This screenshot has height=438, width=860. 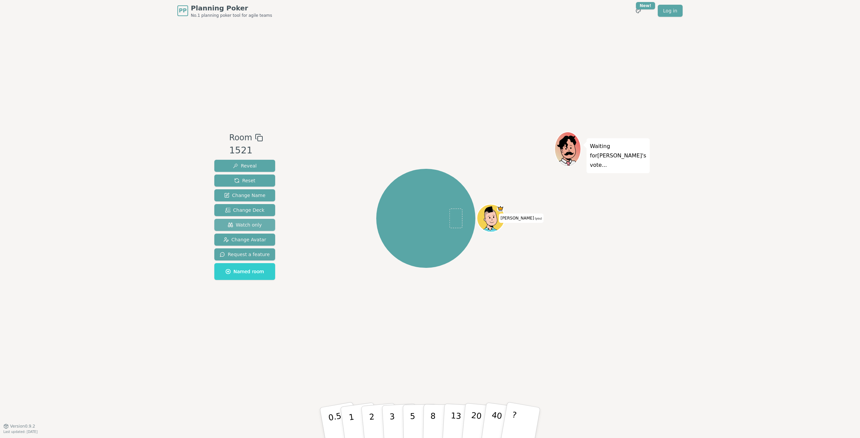 I want to click on a: Log in, so click(x=670, y=11).